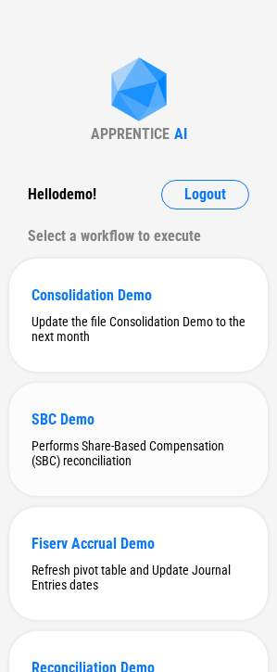  What do you see at coordinates (138, 295) in the screenshot?
I see `div: Consolidation Demo` at bounding box center [138, 295].